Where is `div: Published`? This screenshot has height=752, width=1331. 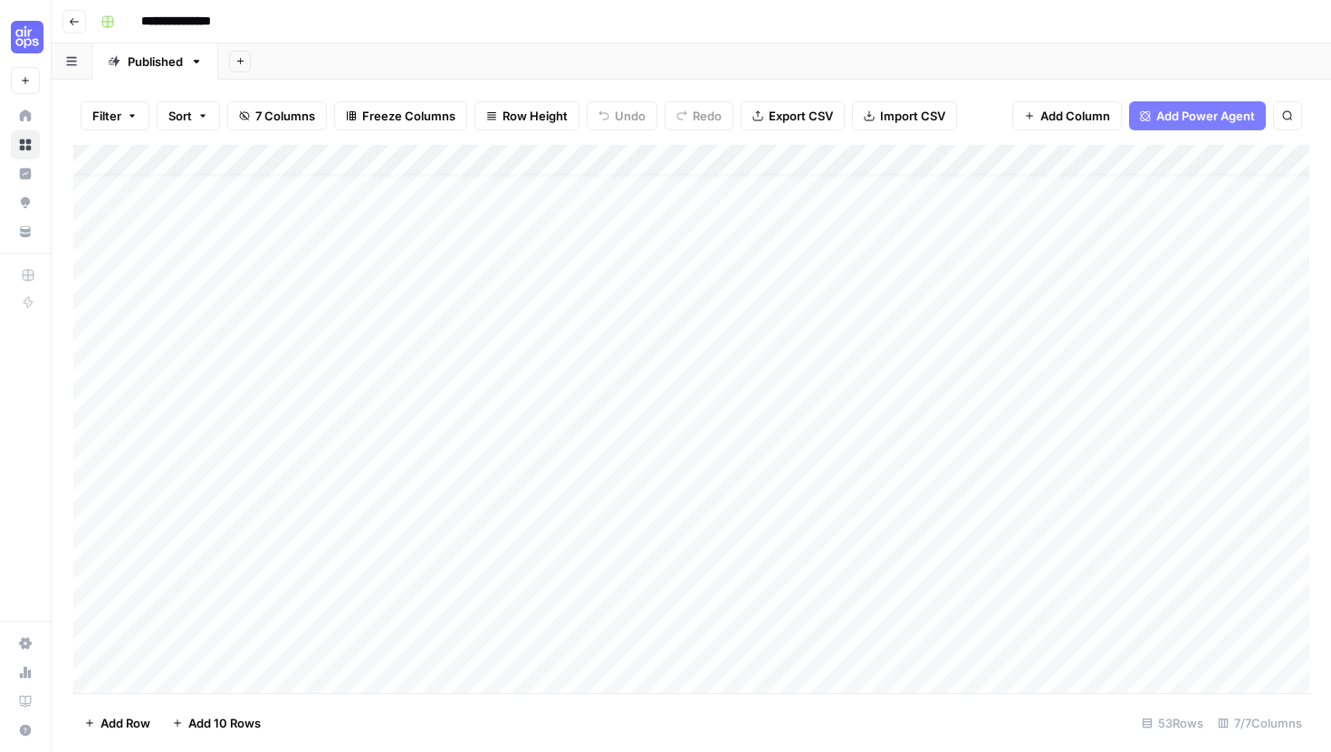
div: Published is located at coordinates (155, 62).